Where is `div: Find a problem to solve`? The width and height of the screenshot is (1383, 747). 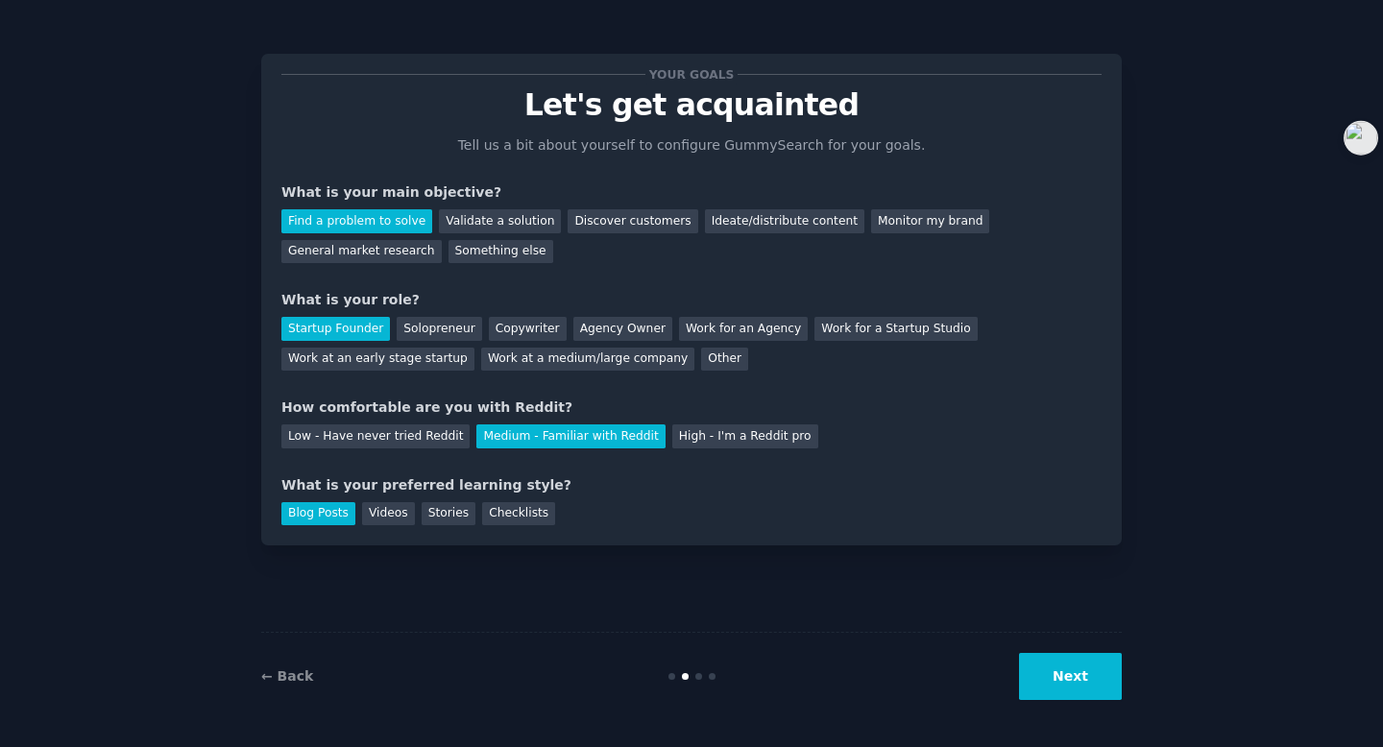 div: Find a problem to solve is located at coordinates (356, 221).